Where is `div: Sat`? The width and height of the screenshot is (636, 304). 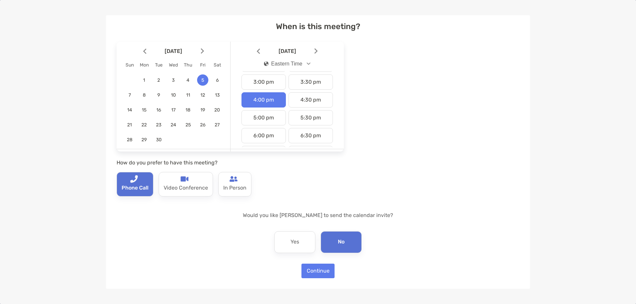 div: Sat is located at coordinates (217, 65).